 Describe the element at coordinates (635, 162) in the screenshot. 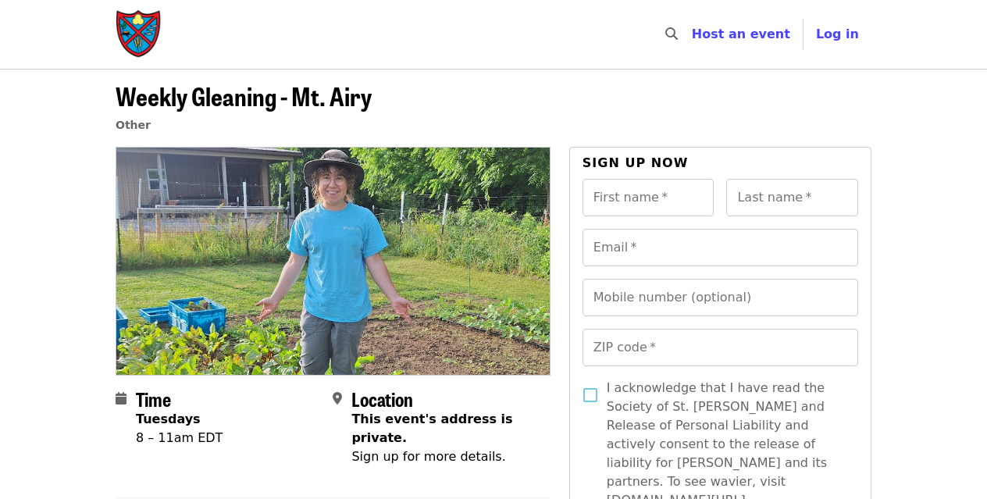

I see `span: Sign up now` at that location.